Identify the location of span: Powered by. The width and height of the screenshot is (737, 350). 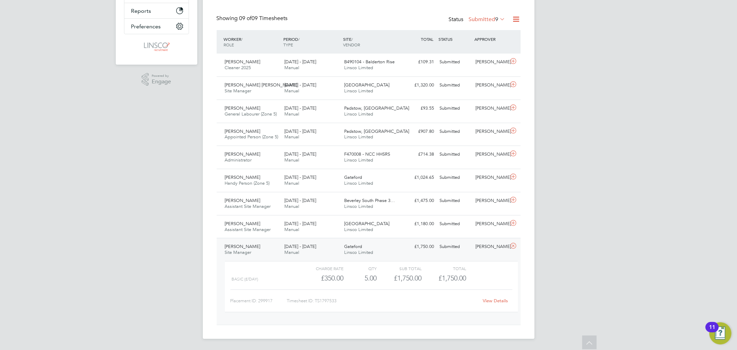
(161, 76).